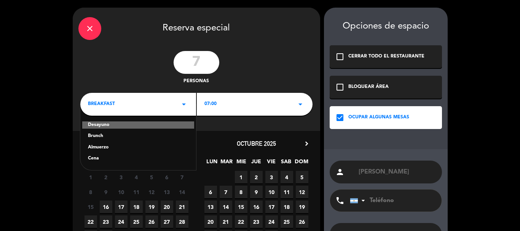 This screenshot has height=231, width=520. Describe the element at coordinates (138, 136) in the screenshot. I see `div: Brunch` at that location.